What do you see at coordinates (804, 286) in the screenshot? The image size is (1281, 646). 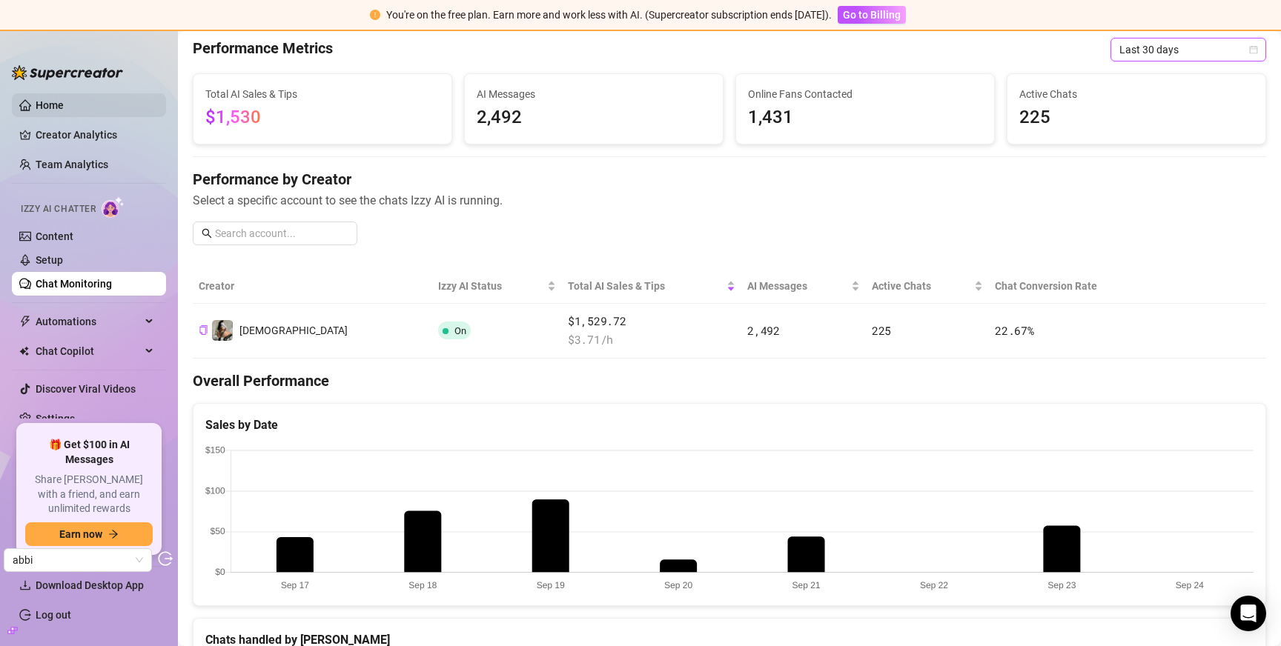 I see `th: AI Messages` at bounding box center [804, 286].